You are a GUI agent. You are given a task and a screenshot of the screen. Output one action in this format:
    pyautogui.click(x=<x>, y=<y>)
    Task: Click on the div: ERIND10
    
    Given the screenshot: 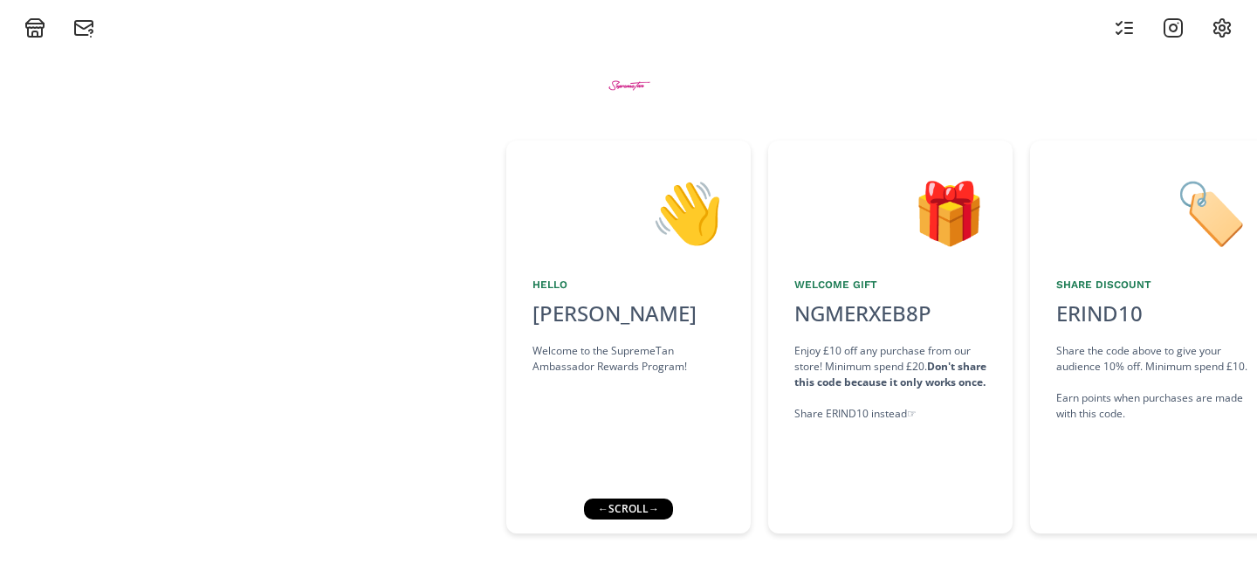 What is the action you would take?
    pyautogui.click(x=1099, y=313)
    